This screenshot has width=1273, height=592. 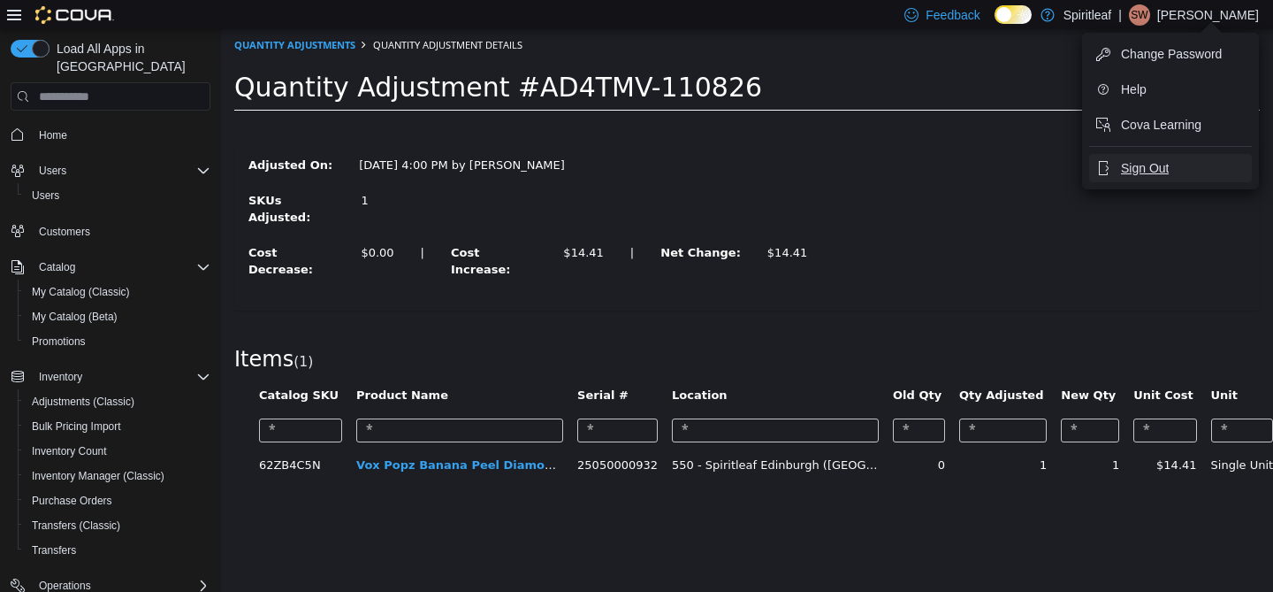 I want to click on td: 62ZB4C5N, so click(x=80, y=436).